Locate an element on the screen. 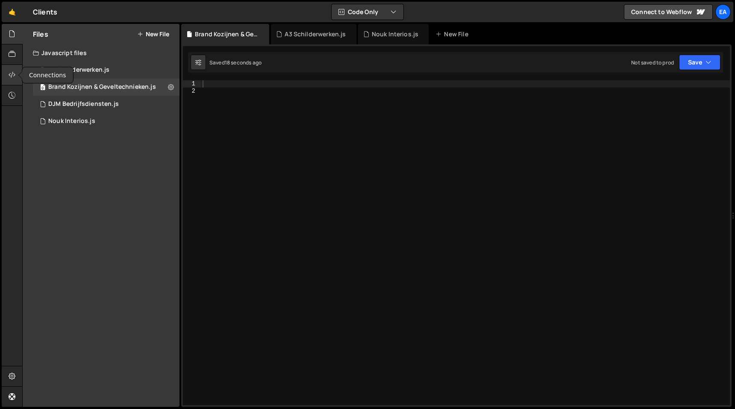 The image size is (735, 409). div: Javascript files is located at coordinates (101, 53).